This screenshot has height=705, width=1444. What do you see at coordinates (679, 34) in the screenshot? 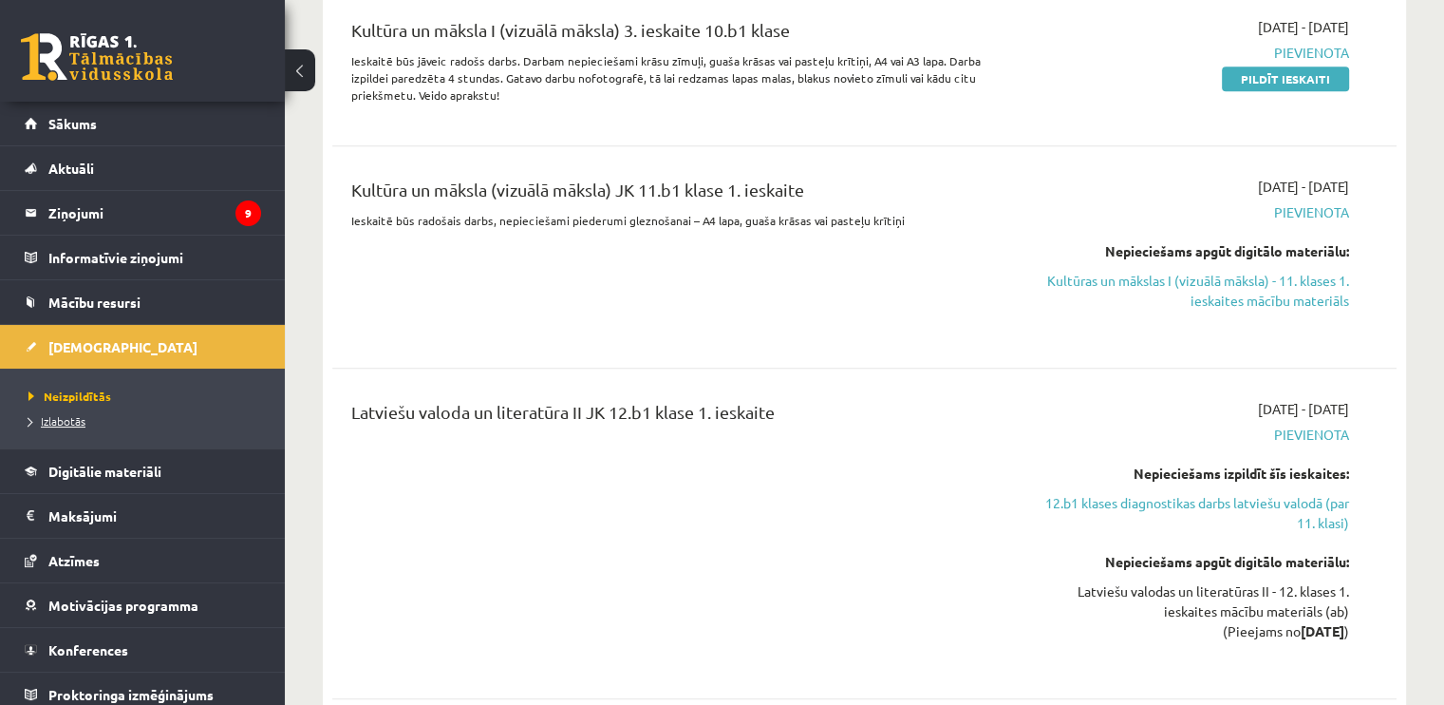
I see `div: Kultūra un māksla I (vizuālā māksla) 3. ieskaite 10.b1 klase` at bounding box center [679, 34].